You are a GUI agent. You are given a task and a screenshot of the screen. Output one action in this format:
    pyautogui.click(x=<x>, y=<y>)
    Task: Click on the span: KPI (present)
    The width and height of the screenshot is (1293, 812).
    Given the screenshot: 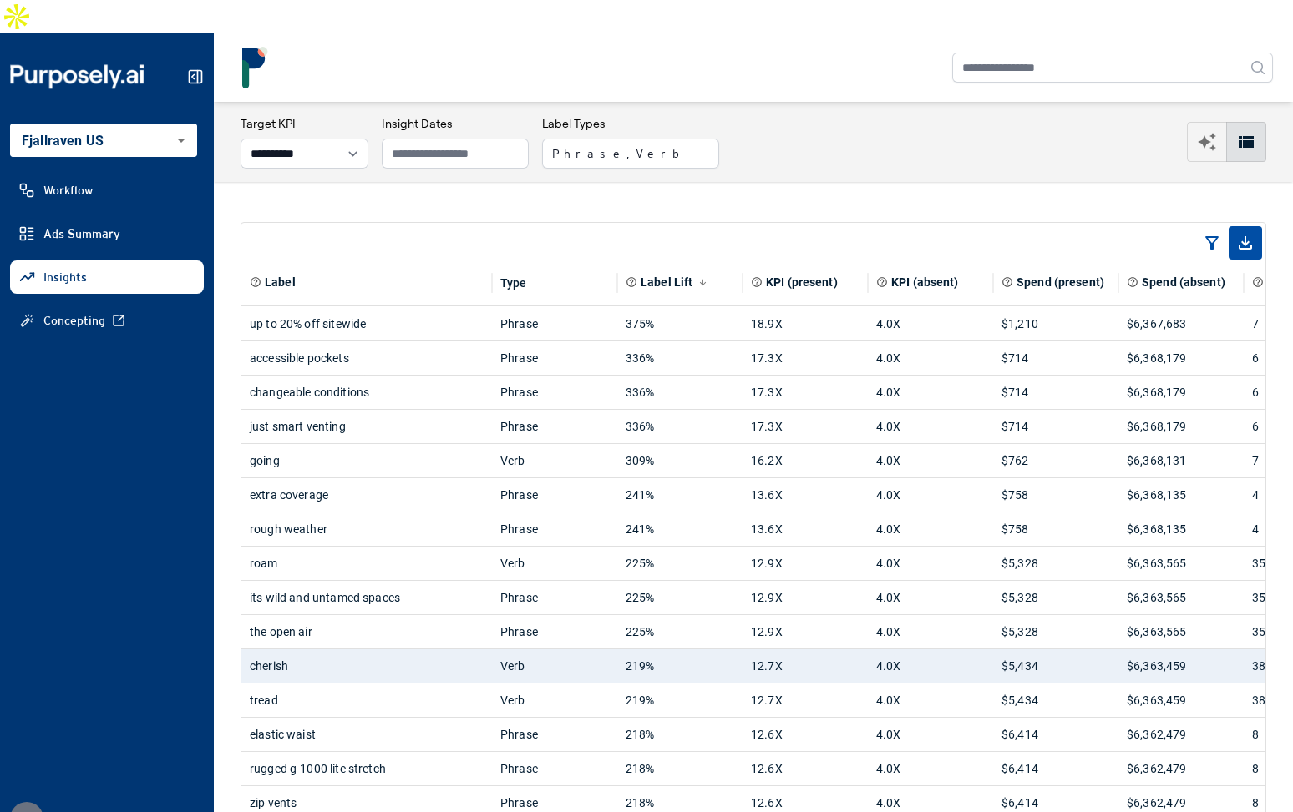 What is the action you would take?
    pyautogui.click(x=802, y=282)
    